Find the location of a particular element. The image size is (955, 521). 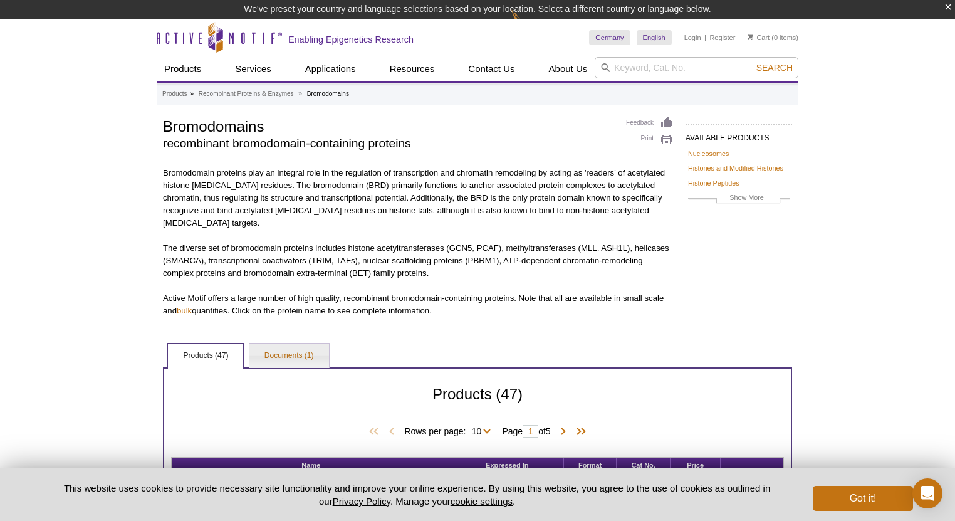

a: Contact Us is located at coordinates (492, 69).